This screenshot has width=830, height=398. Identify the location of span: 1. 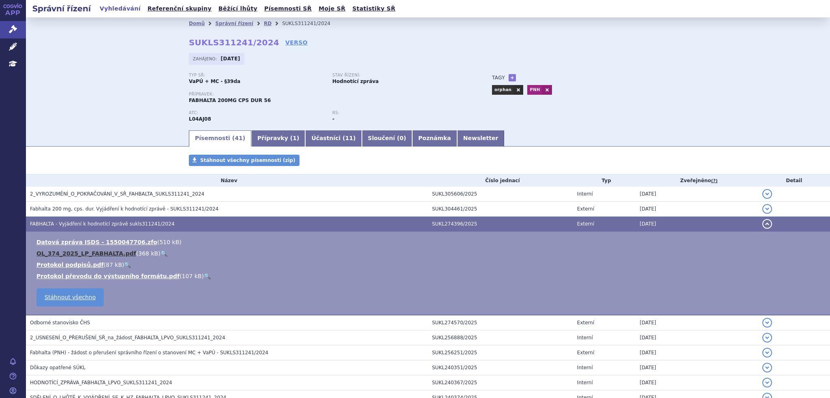
(295, 138).